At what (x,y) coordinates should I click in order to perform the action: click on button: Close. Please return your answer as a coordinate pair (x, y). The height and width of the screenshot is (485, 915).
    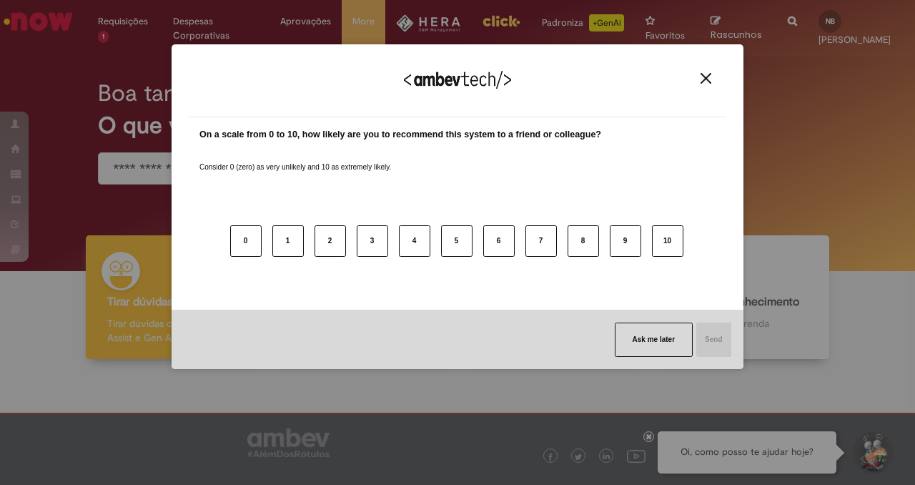
    Looking at the image, I should click on (706, 78).